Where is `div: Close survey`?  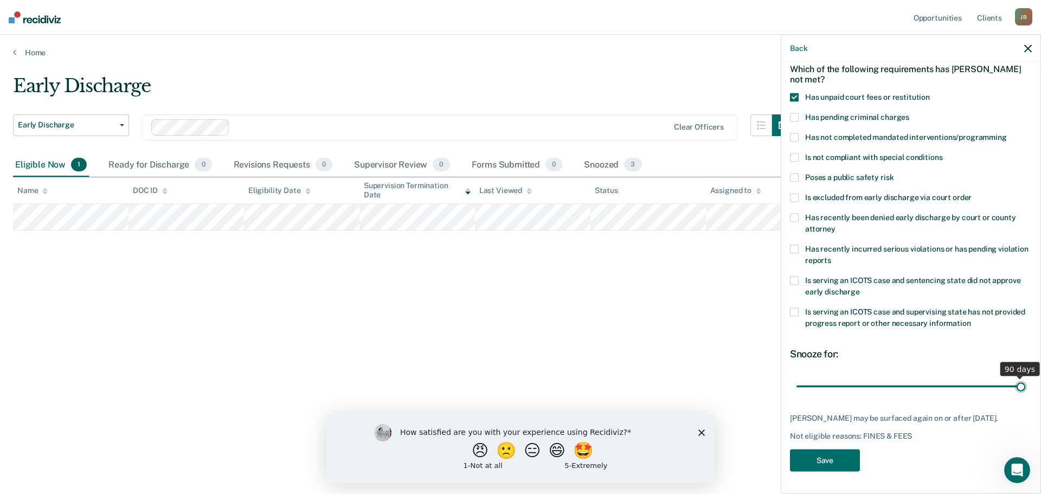
div: Close survey is located at coordinates (375, 20).